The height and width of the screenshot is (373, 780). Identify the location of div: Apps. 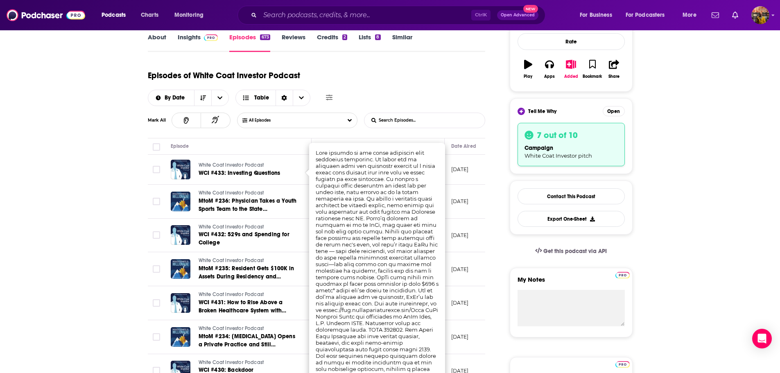
(549, 77).